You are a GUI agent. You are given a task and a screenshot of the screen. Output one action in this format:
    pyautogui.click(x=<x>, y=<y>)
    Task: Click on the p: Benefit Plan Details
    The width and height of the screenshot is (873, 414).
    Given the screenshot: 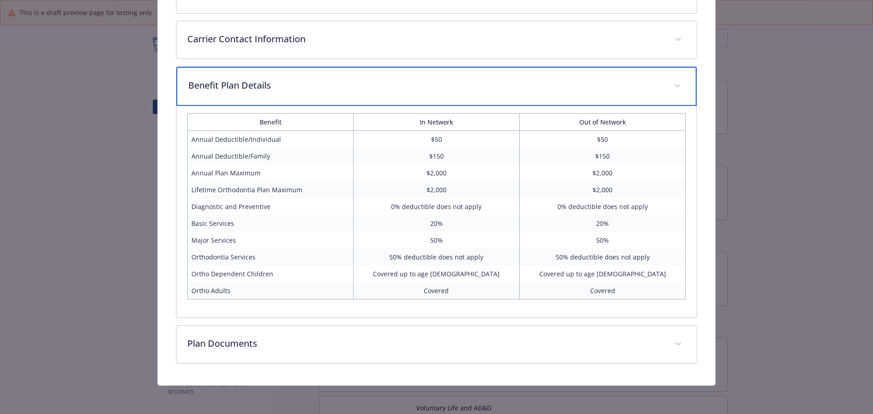 What is the action you would take?
    pyautogui.click(x=426, y=85)
    